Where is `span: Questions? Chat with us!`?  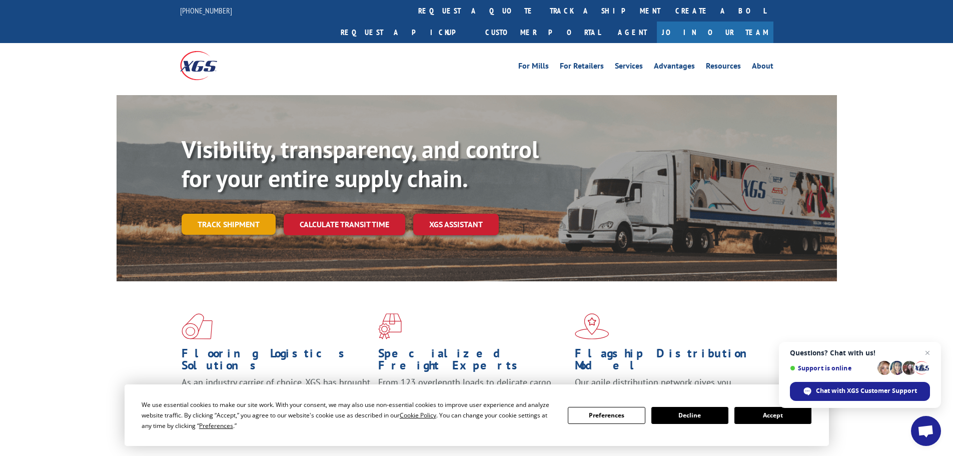 span: Questions? Chat with us! is located at coordinates (860, 353).